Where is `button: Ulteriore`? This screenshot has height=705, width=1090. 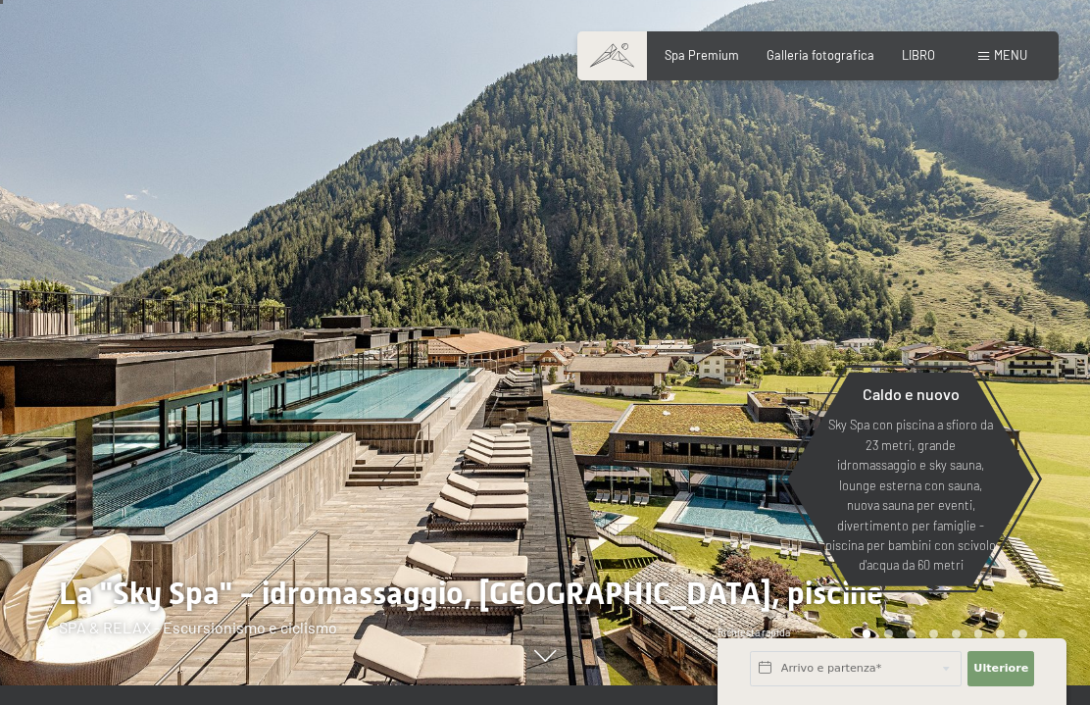
button: Ulteriore is located at coordinates (1001, 669).